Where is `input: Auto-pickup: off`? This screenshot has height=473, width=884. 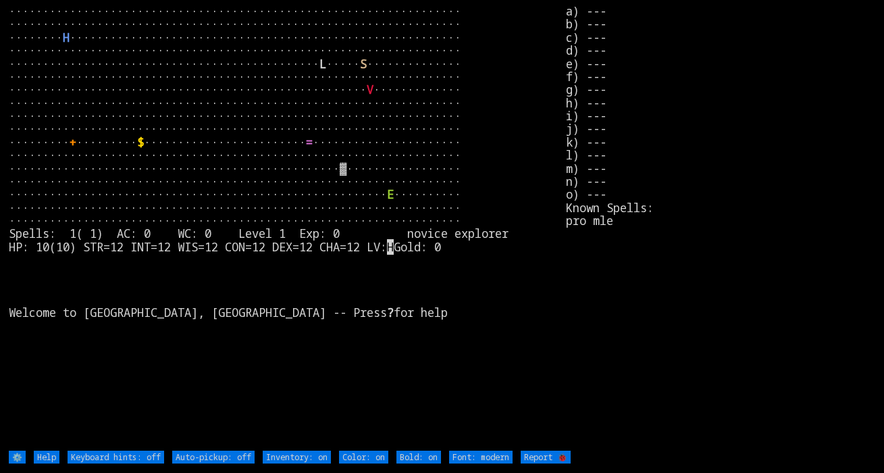
input: Auto-pickup: off is located at coordinates (214, 457).